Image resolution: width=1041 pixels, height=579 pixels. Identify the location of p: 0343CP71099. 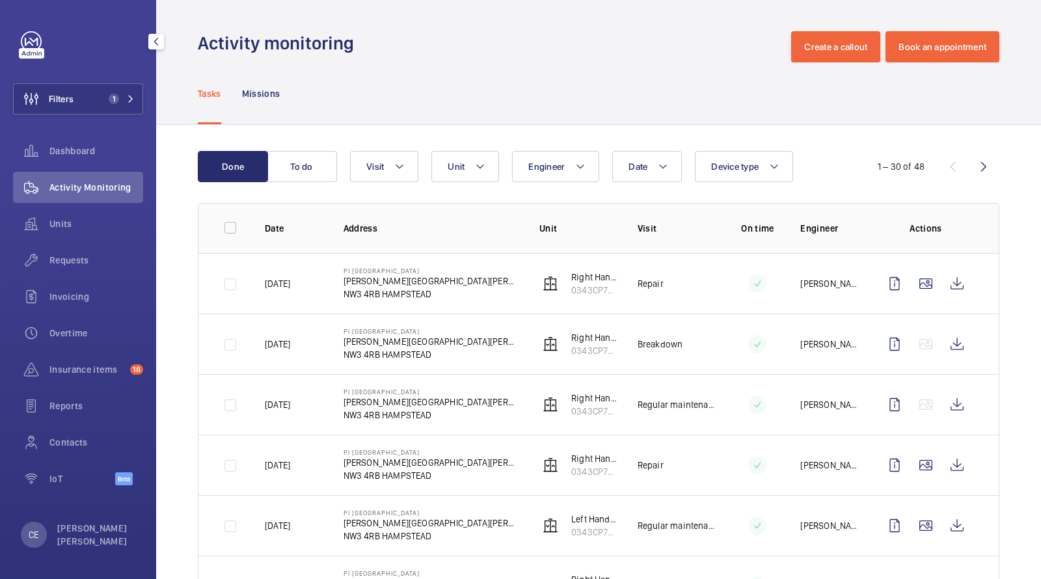
(594, 532).